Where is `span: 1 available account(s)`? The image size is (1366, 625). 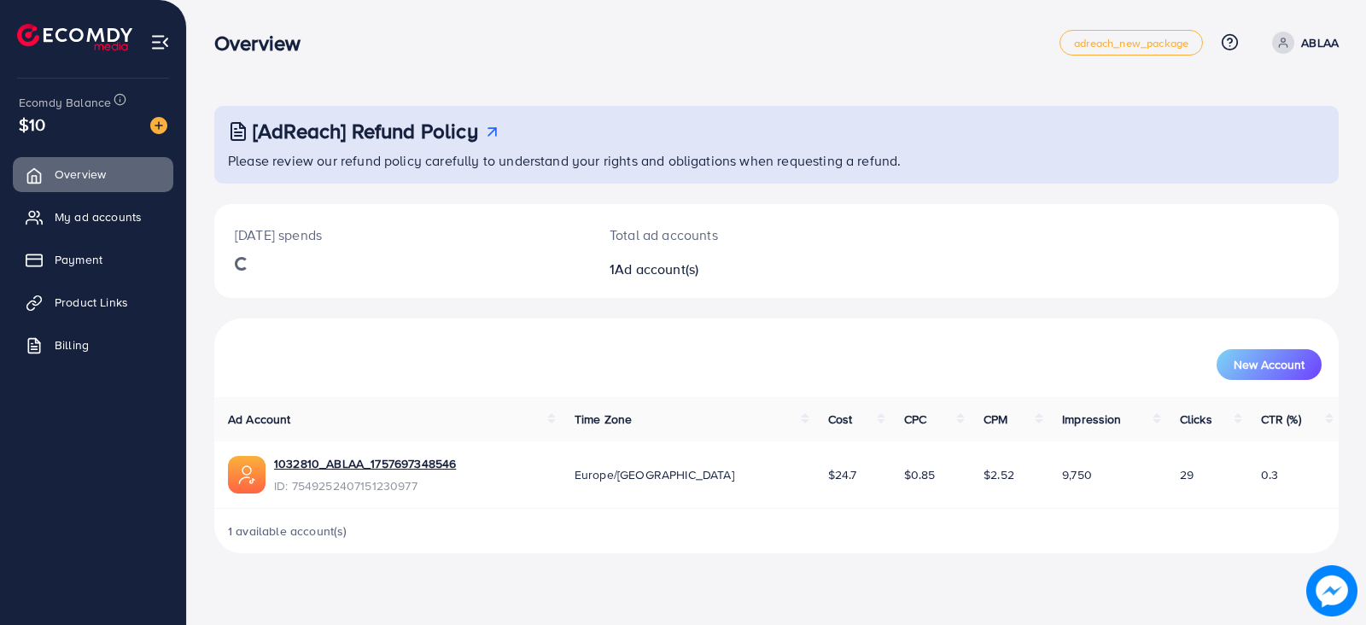
span: 1 available account(s) is located at coordinates (288, 531).